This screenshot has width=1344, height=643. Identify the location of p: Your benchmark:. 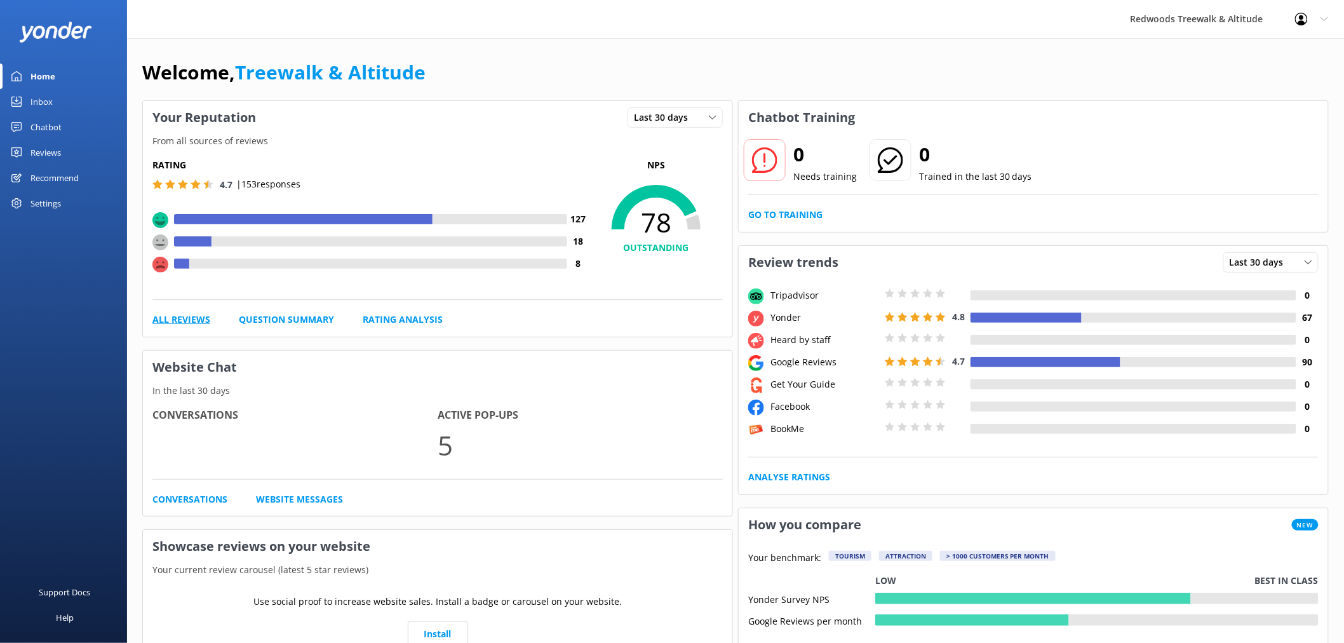
(784, 558).